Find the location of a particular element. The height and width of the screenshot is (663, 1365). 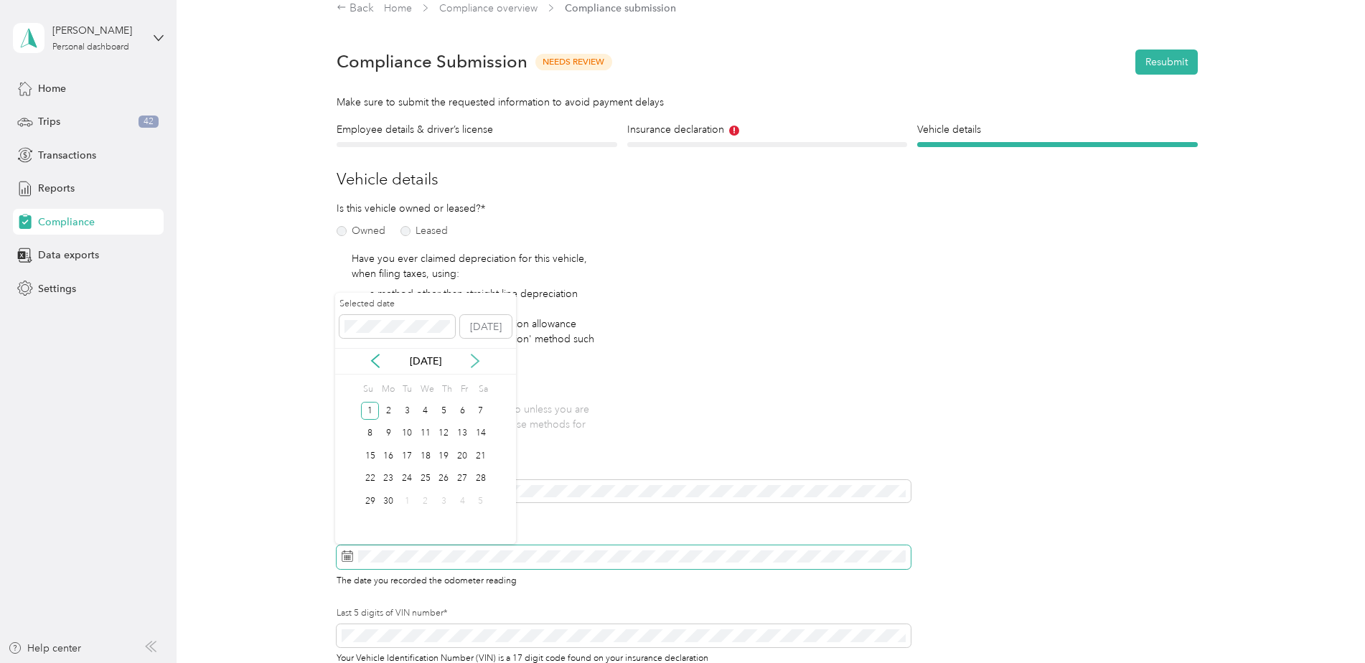

span: Transactions is located at coordinates (67, 155).